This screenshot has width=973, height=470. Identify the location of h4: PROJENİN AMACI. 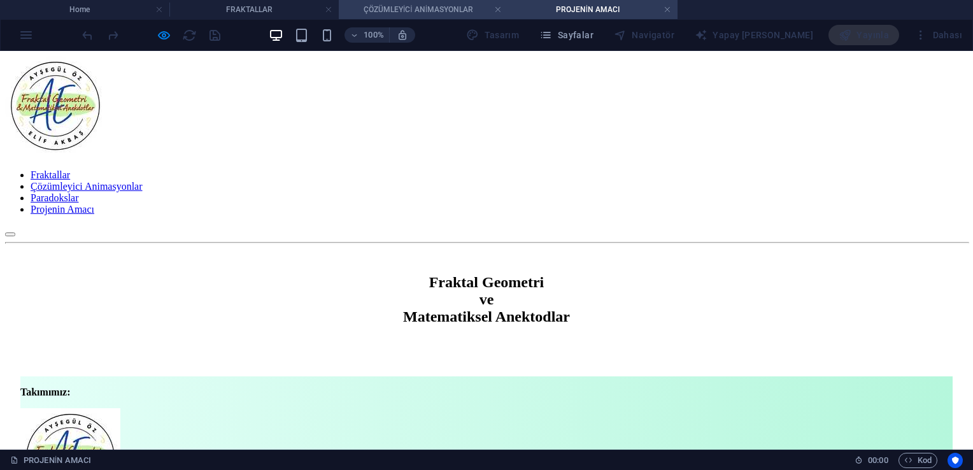
(593, 10).